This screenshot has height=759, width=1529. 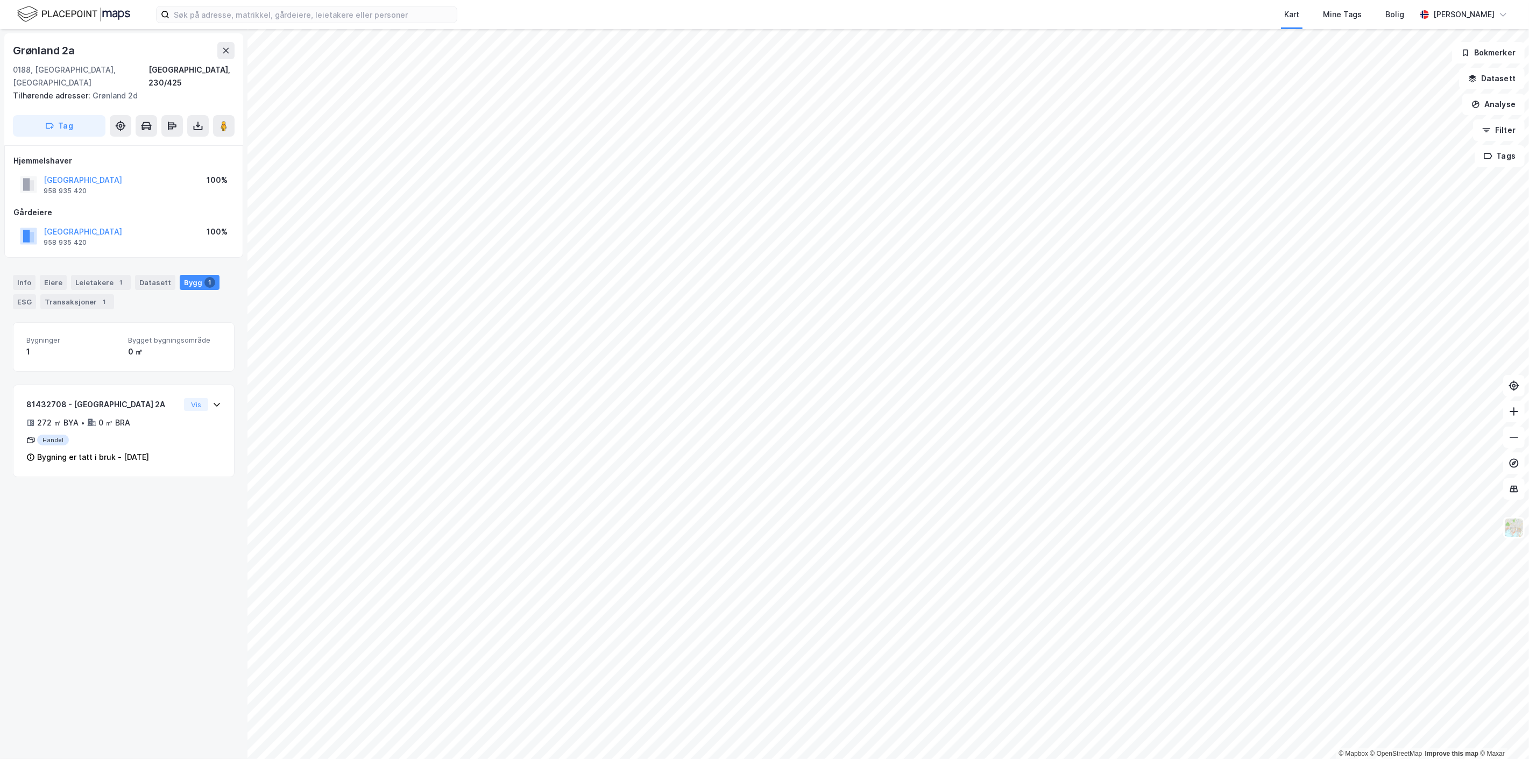 What do you see at coordinates (313, 15) in the screenshot?
I see `input: Søk på adresse, matrikkel, gårdeiere, leietakere eller personer` at bounding box center [313, 15].